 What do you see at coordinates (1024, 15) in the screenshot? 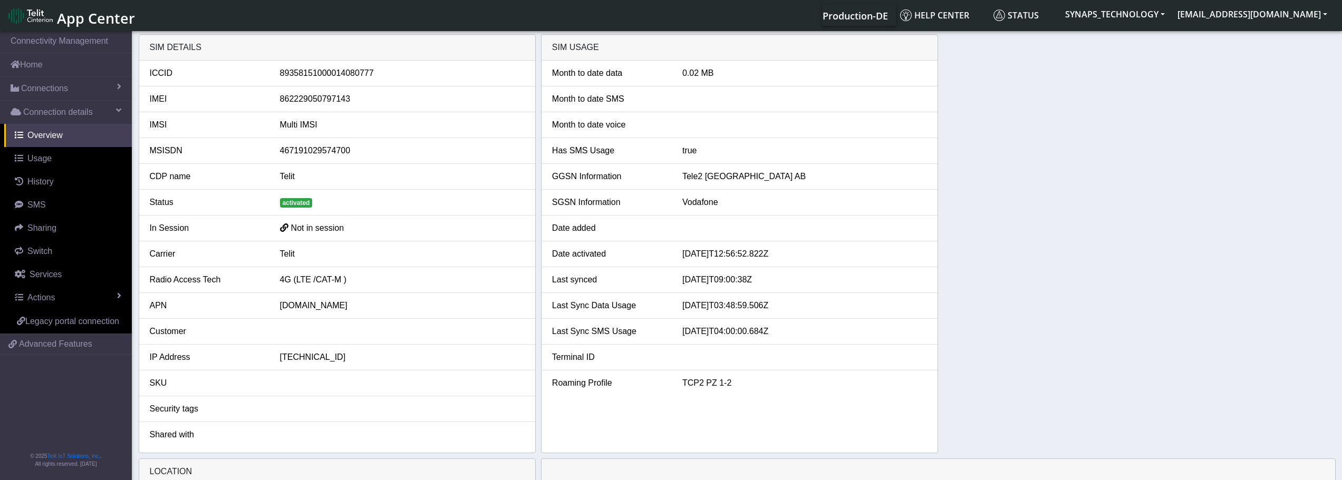
I see `a: Status` at bounding box center [1024, 15].